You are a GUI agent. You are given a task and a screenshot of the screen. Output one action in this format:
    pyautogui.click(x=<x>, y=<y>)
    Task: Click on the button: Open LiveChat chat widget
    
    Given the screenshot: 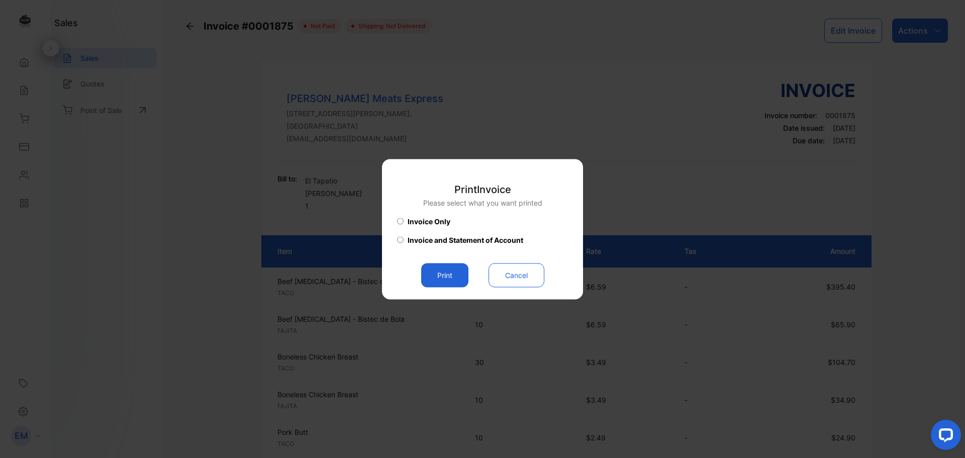 What is the action you would take?
    pyautogui.click(x=23, y=19)
    